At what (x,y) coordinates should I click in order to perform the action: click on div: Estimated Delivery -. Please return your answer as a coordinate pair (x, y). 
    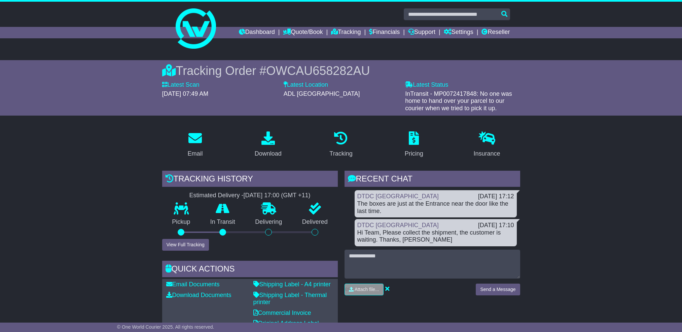
    Looking at the image, I should click on (250, 196).